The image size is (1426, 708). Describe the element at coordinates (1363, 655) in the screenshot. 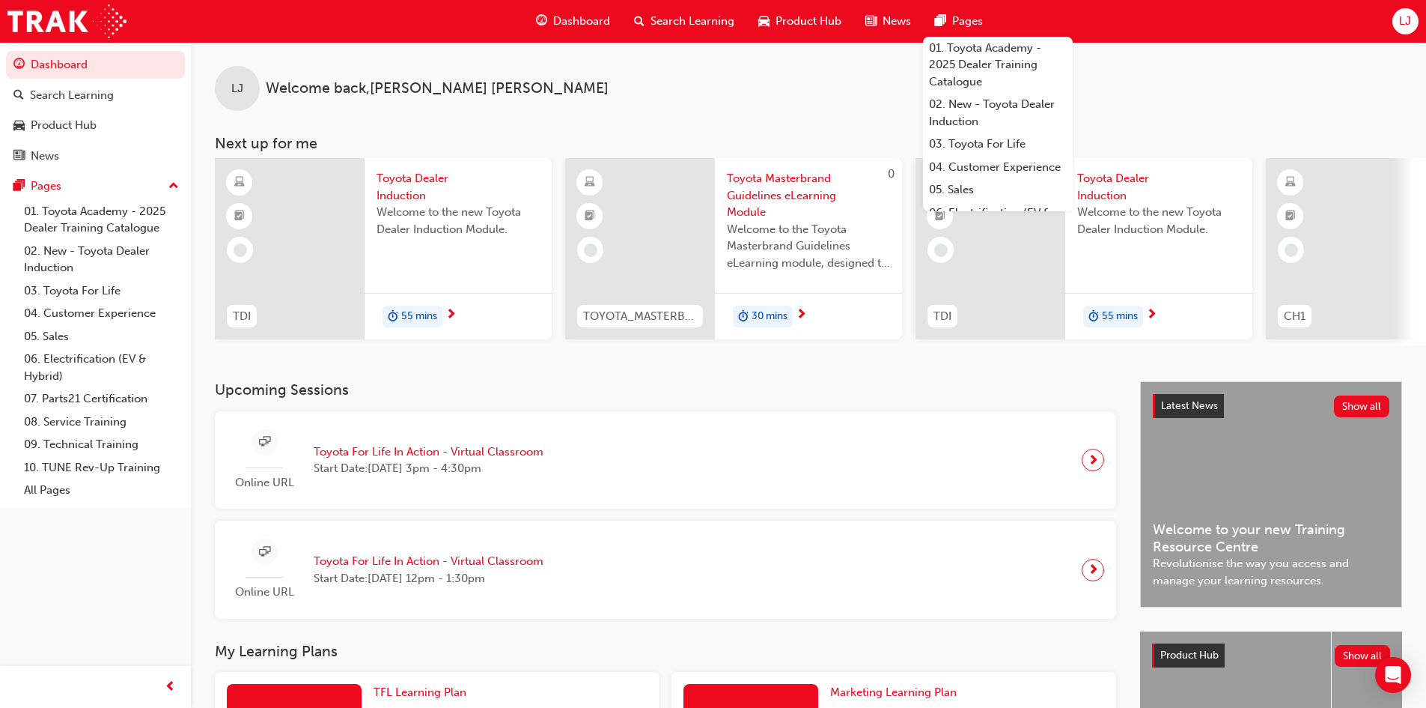

I see `button: Show all` at that location.